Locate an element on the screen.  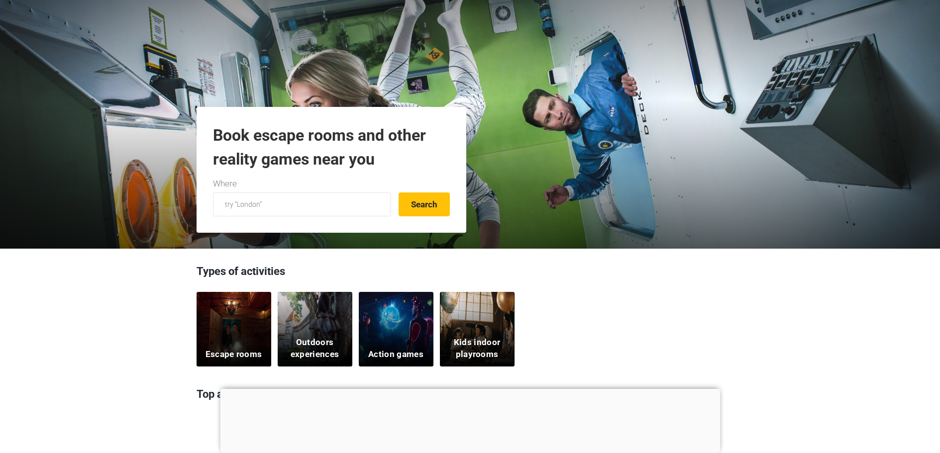
a: Escape rooms is located at coordinates (234, 329).